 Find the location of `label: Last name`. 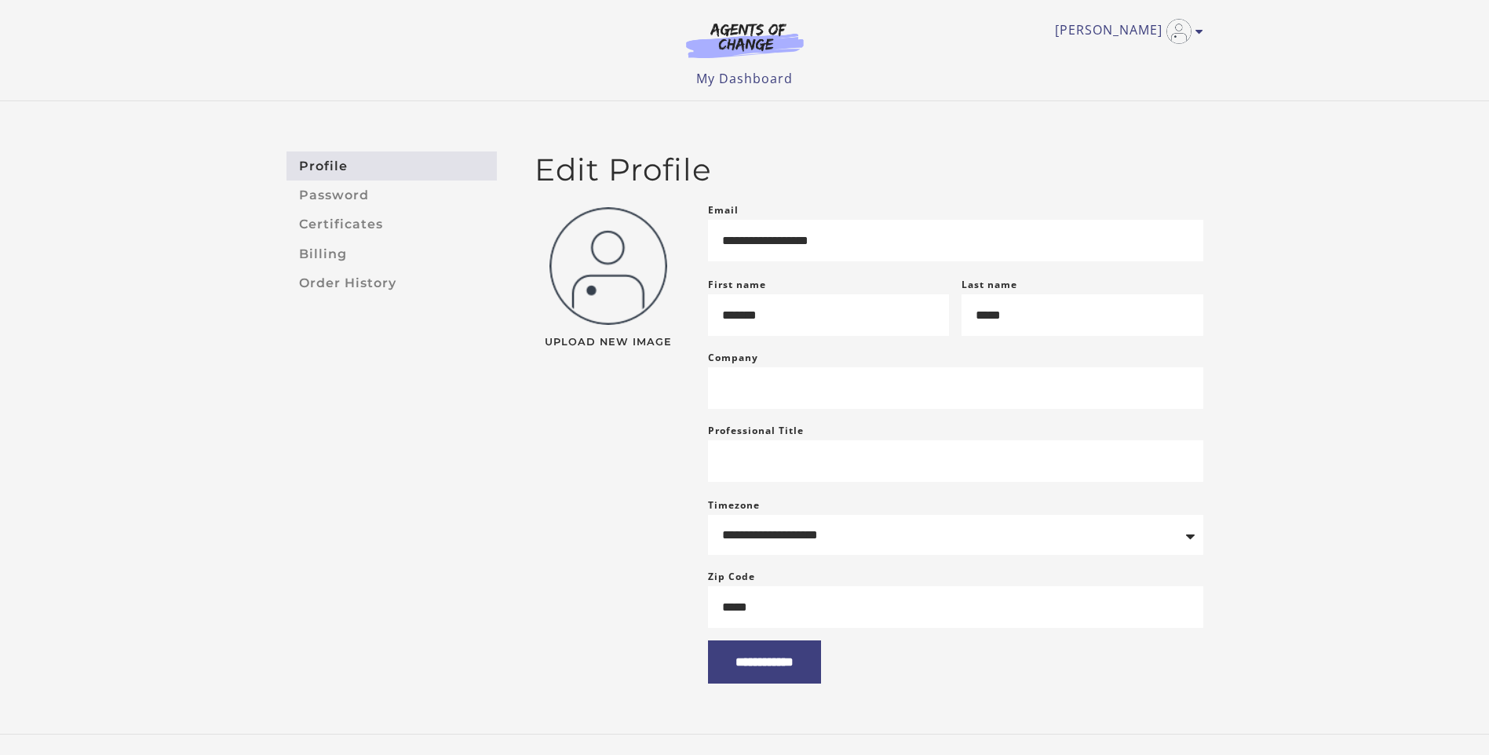

label: Last name is located at coordinates (989, 284).